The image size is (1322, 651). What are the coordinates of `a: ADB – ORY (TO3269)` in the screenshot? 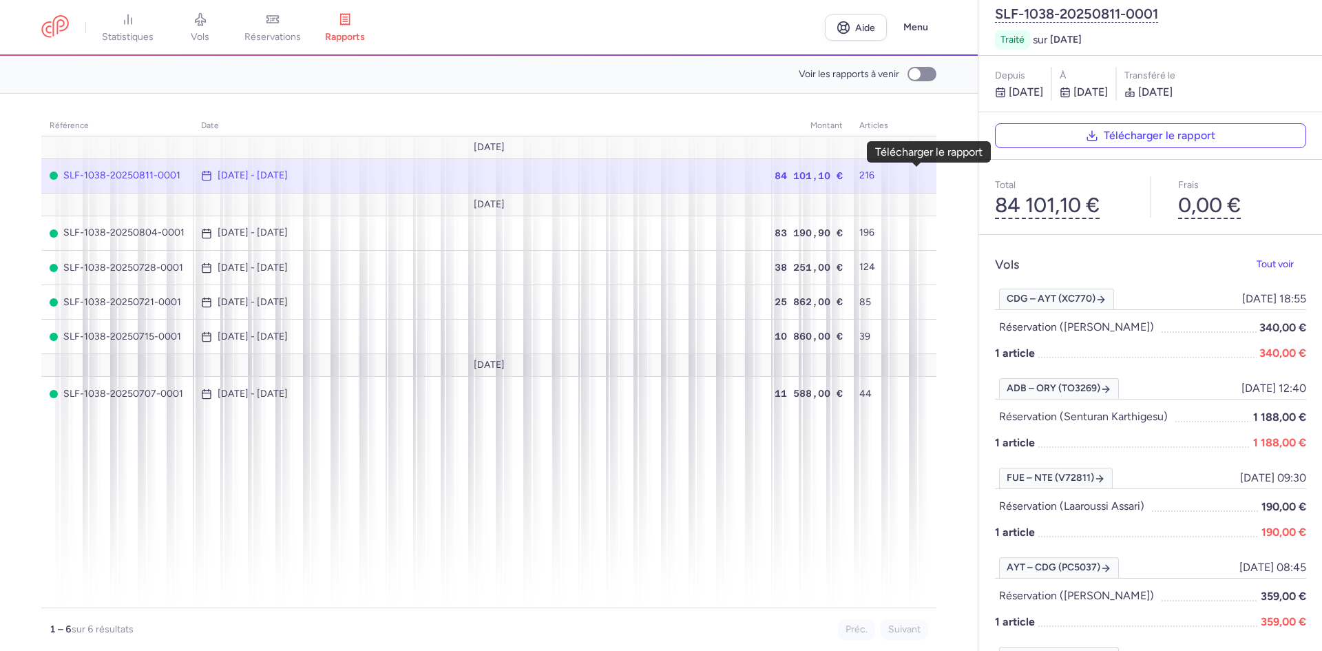 It's located at (1059, 388).